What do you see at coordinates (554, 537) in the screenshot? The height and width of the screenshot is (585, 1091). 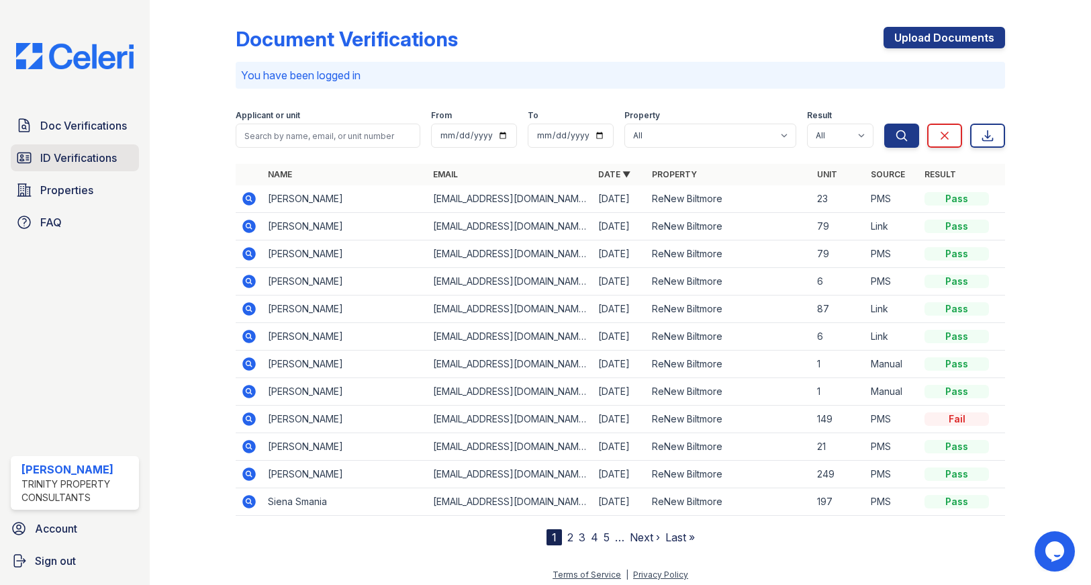 I see `div: 1` at bounding box center [554, 537].